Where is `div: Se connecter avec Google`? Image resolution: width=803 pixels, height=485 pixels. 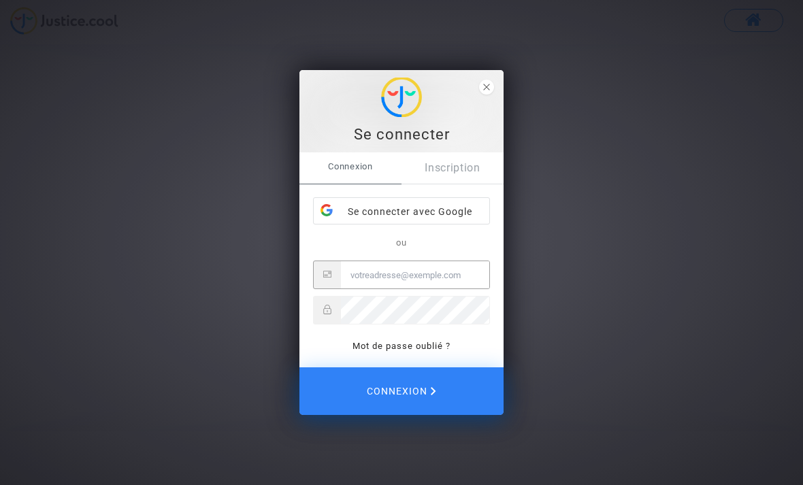
div: Se connecter avec Google is located at coordinates (401, 212).